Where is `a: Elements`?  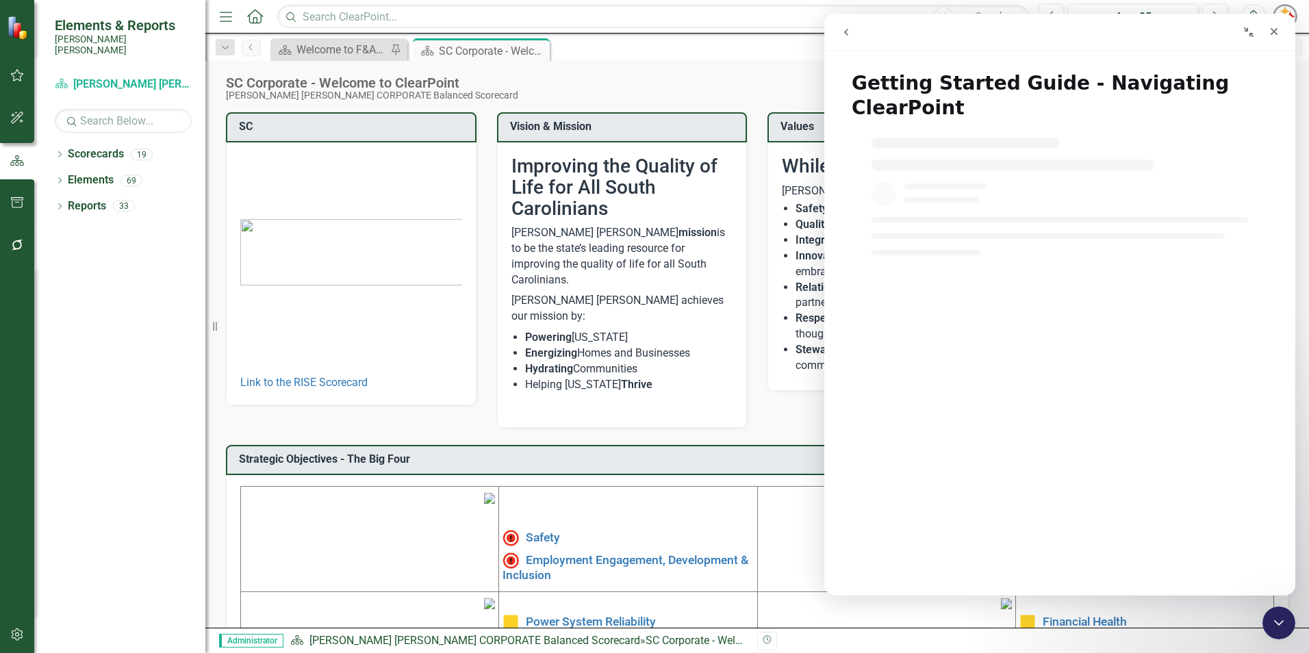
a: Elements is located at coordinates (90, 180).